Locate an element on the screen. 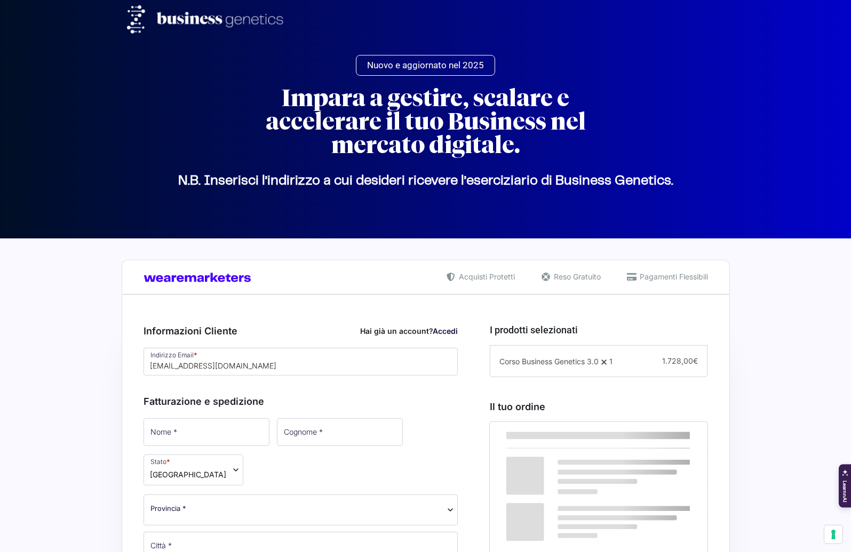 The height and width of the screenshot is (552, 851). h2: Impara a gestire, scalare e accelerare il tuo Business nel mercato digitale. is located at coordinates (426, 122).